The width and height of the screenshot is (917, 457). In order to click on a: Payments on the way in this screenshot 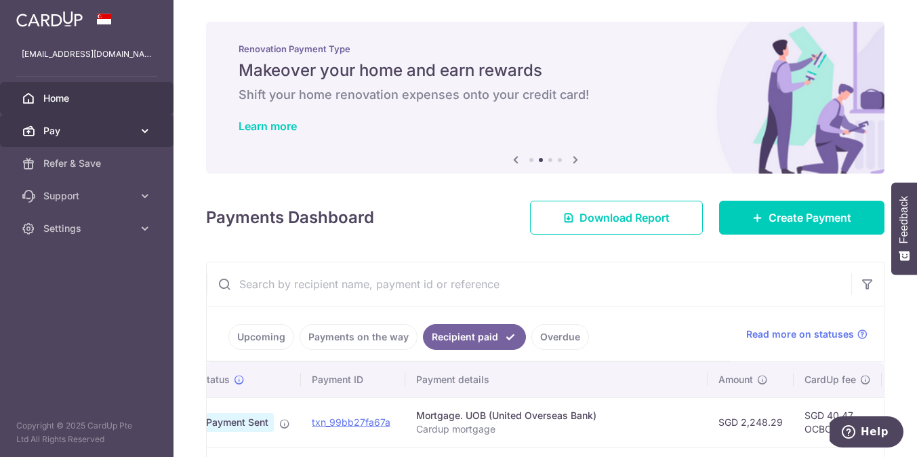, I will do `click(359, 337)`.